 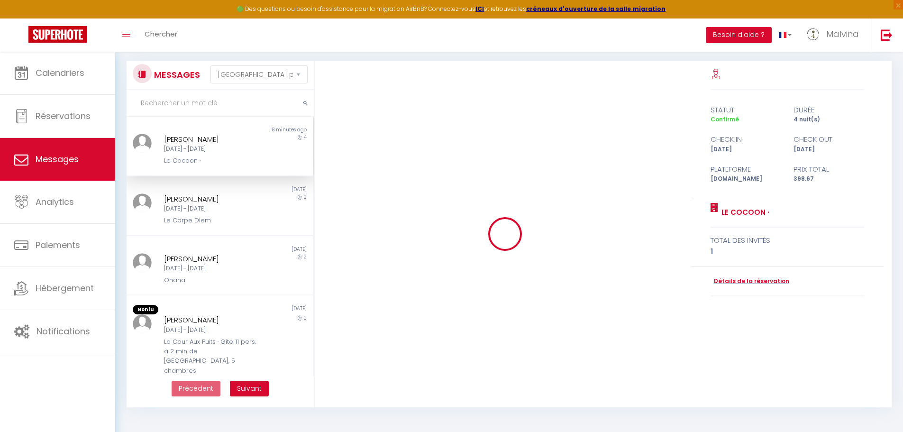 I want to click on a: Le Cocoon ·, so click(x=744, y=212).